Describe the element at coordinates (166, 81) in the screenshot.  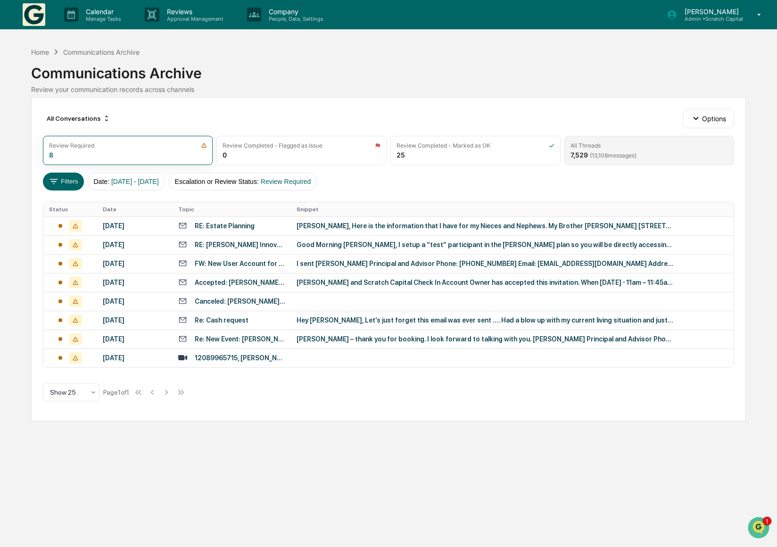
I see `button: Start new chat` at that location.